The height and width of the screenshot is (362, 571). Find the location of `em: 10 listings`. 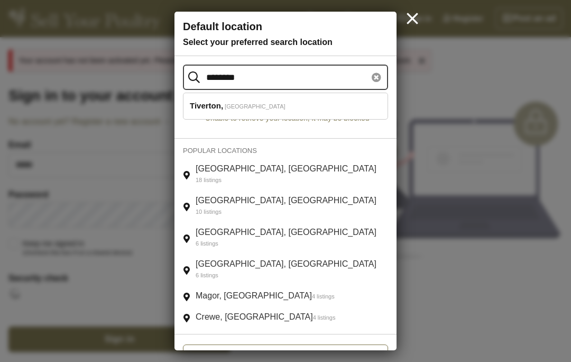

em: 10 listings is located at coordinates (208, 212).